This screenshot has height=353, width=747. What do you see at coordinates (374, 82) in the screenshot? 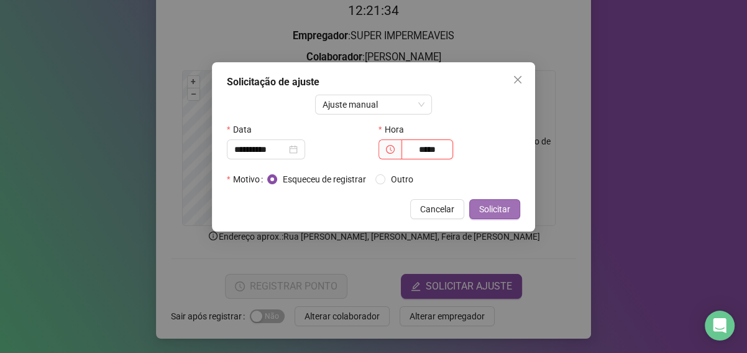
I see `div: Solicitação de ajuste` at bounding box center [374, 82].